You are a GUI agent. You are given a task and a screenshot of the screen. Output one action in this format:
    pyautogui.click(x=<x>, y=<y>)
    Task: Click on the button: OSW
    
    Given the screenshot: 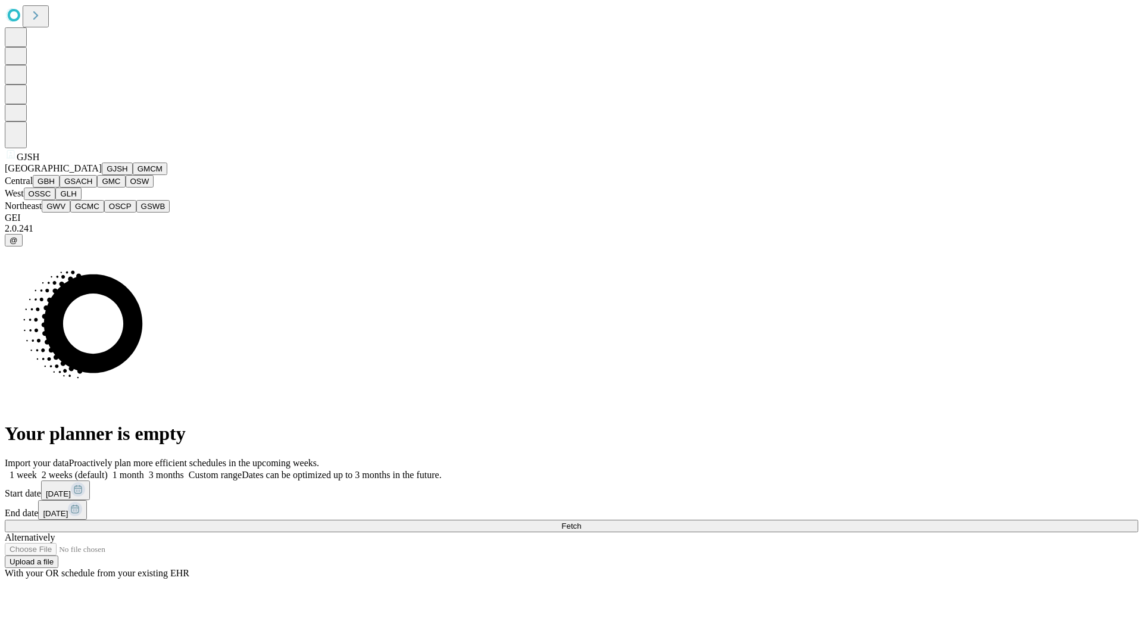 What is the action you would take?
    pyautogui.click(x=140, y=181)
    